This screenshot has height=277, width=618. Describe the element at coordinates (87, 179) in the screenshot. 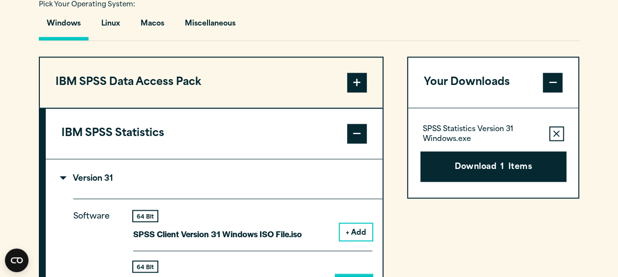

I see `p: Version 31` at that location.